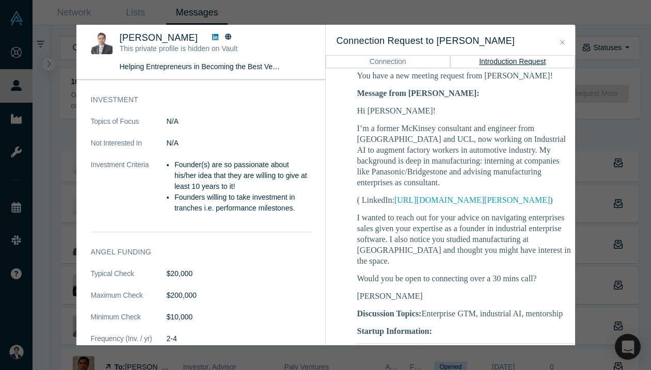 The height and width of the screenshot is (370, 651). I want to click on dt: Maximum Check, so click(128, 301).